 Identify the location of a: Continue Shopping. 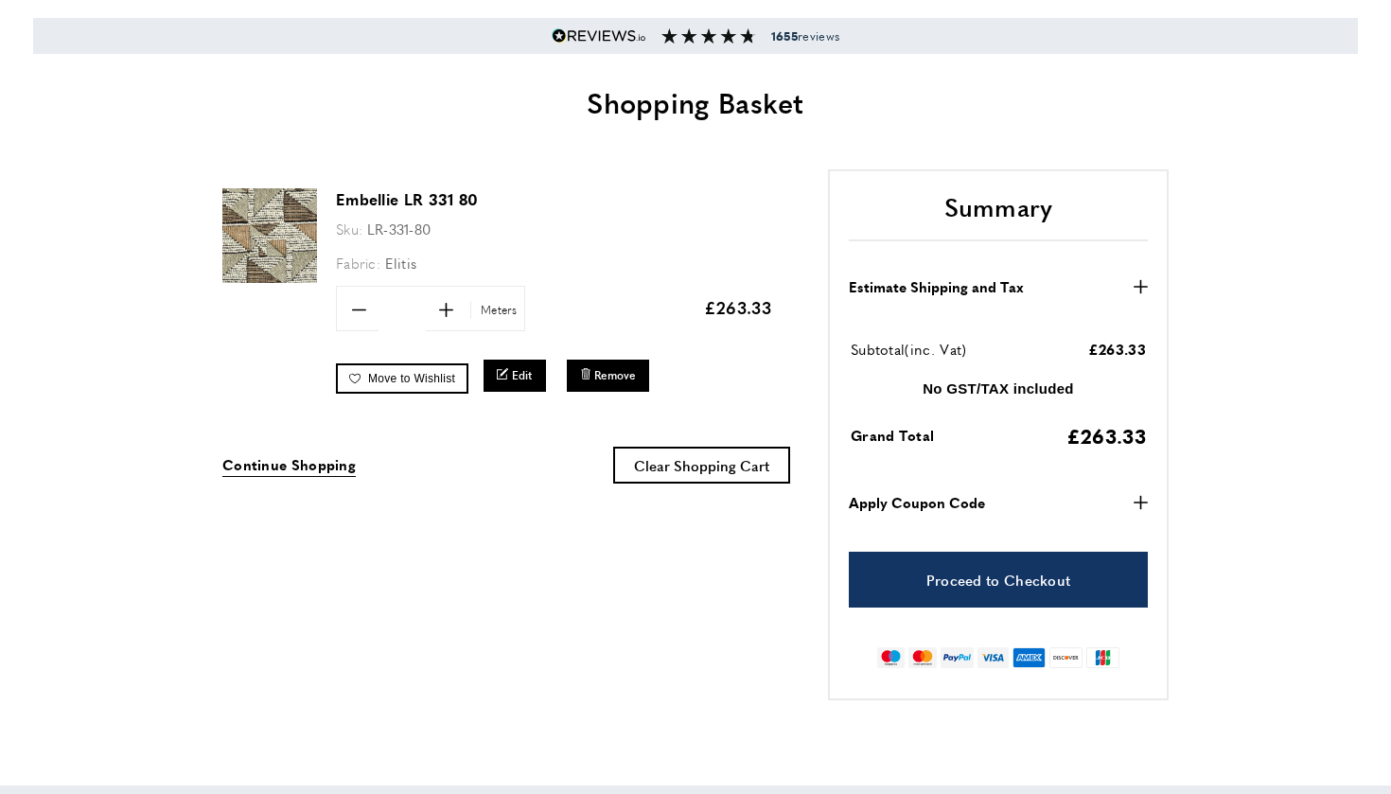
(289, 465).